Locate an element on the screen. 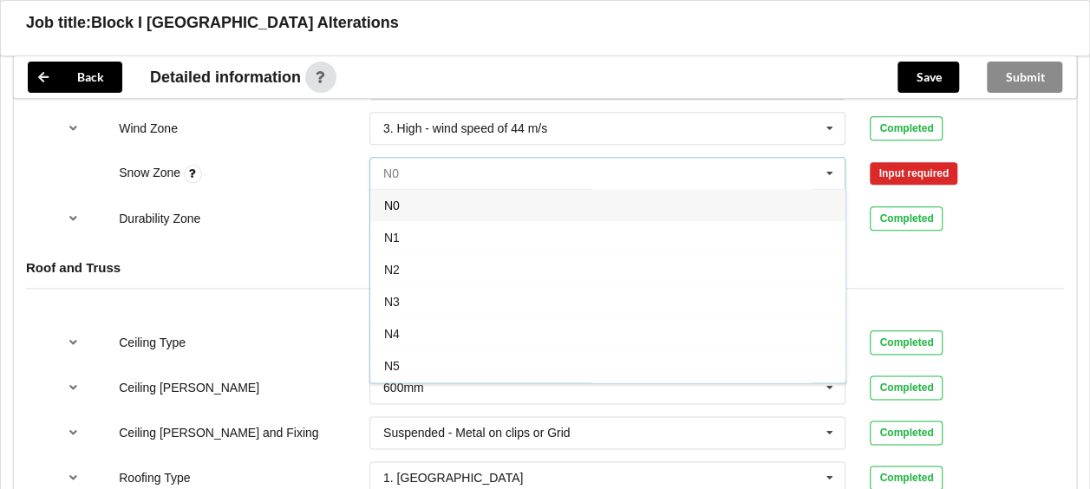  label: Ceiling Type is located at coordinates (152, 342).